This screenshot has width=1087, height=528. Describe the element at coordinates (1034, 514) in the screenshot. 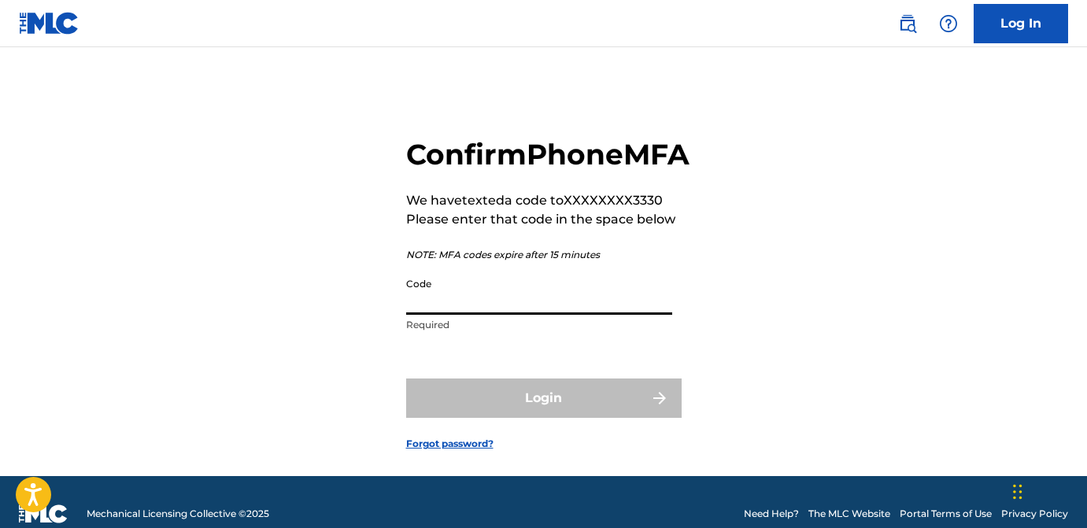

I see `a: Privacy Policy` at that location.